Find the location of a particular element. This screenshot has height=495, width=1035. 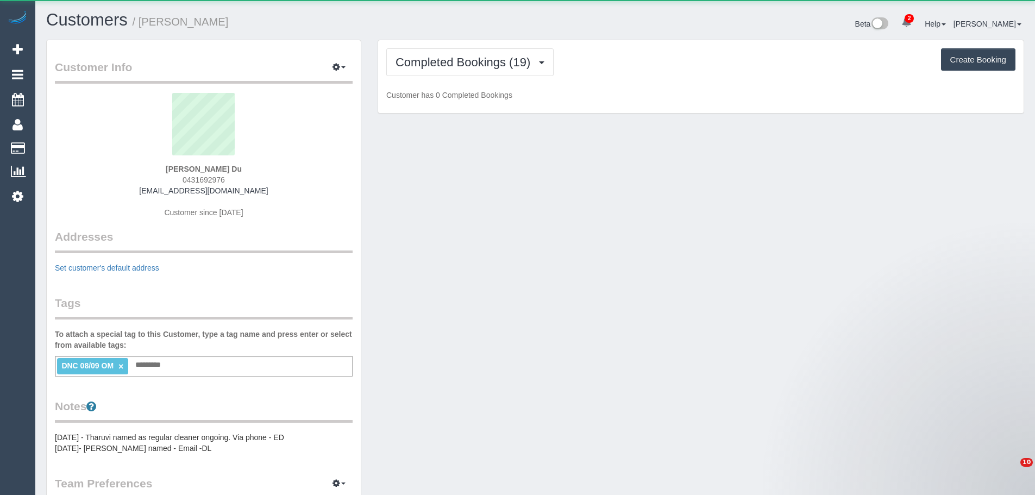

span: 2 is located at coordinates (909, 18).